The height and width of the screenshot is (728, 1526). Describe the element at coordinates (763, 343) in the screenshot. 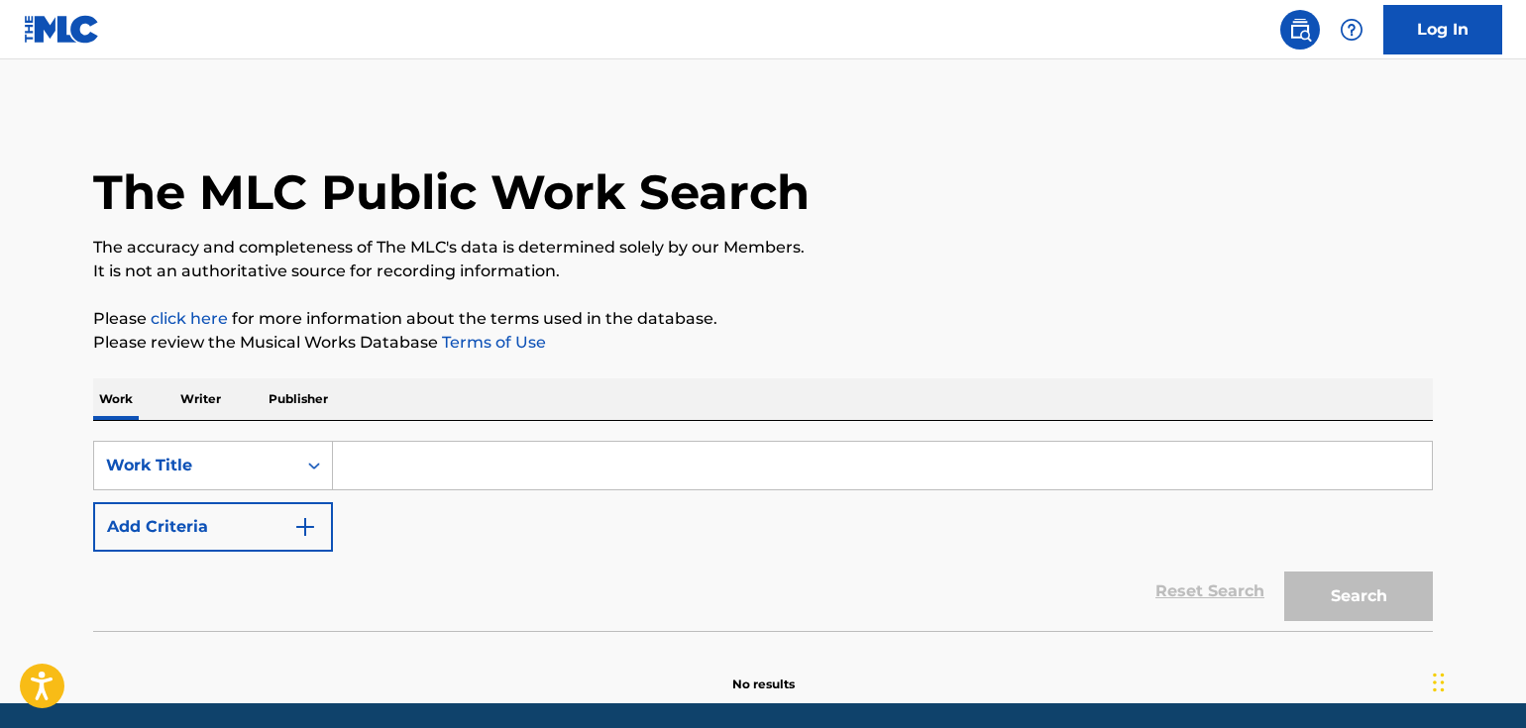

I see `p: Please review the Musical Works Database` at that location.